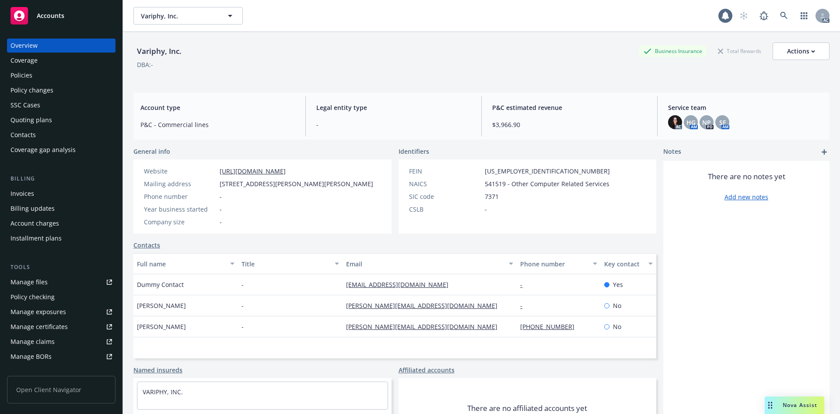 This screenshot has height=414, width=840. I want to click on span: Accounts, so click(50, 16).